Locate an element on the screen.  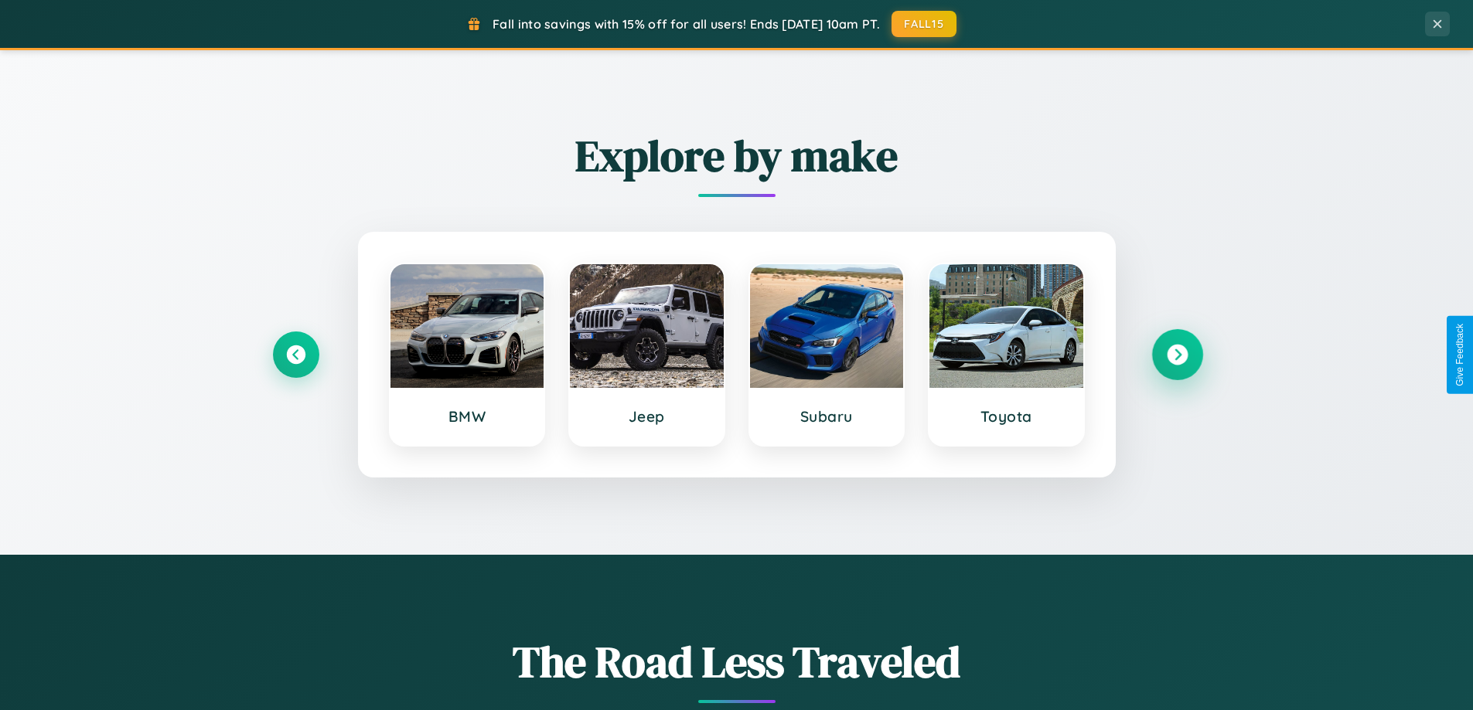
h3: Subaru is located at coordinates (826, 417).